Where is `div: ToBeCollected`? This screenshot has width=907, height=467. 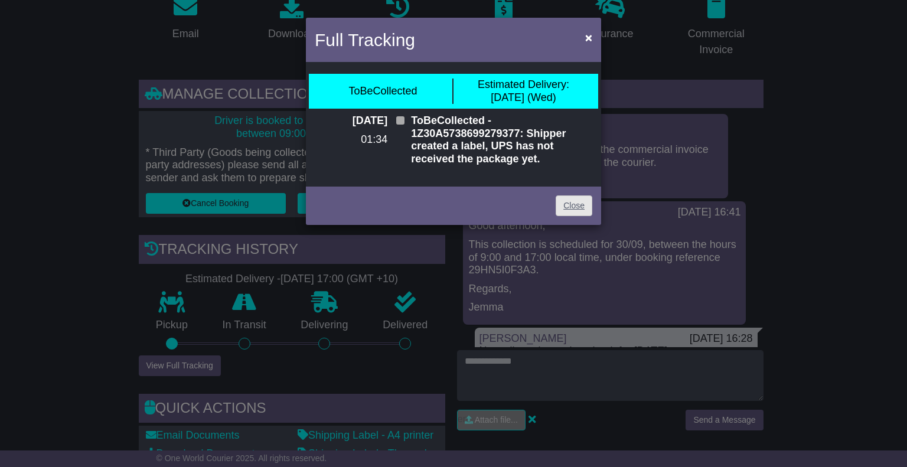 div: ToBeCollected is located at coordinates (382, 91).